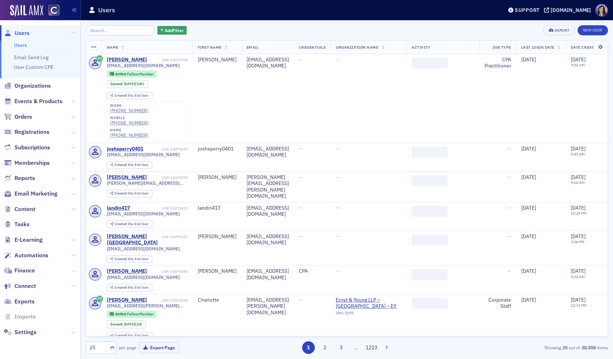  Describe the element at coordinates (577, 154) in the screenshot. I see `time: 9:45 AM` at that location.